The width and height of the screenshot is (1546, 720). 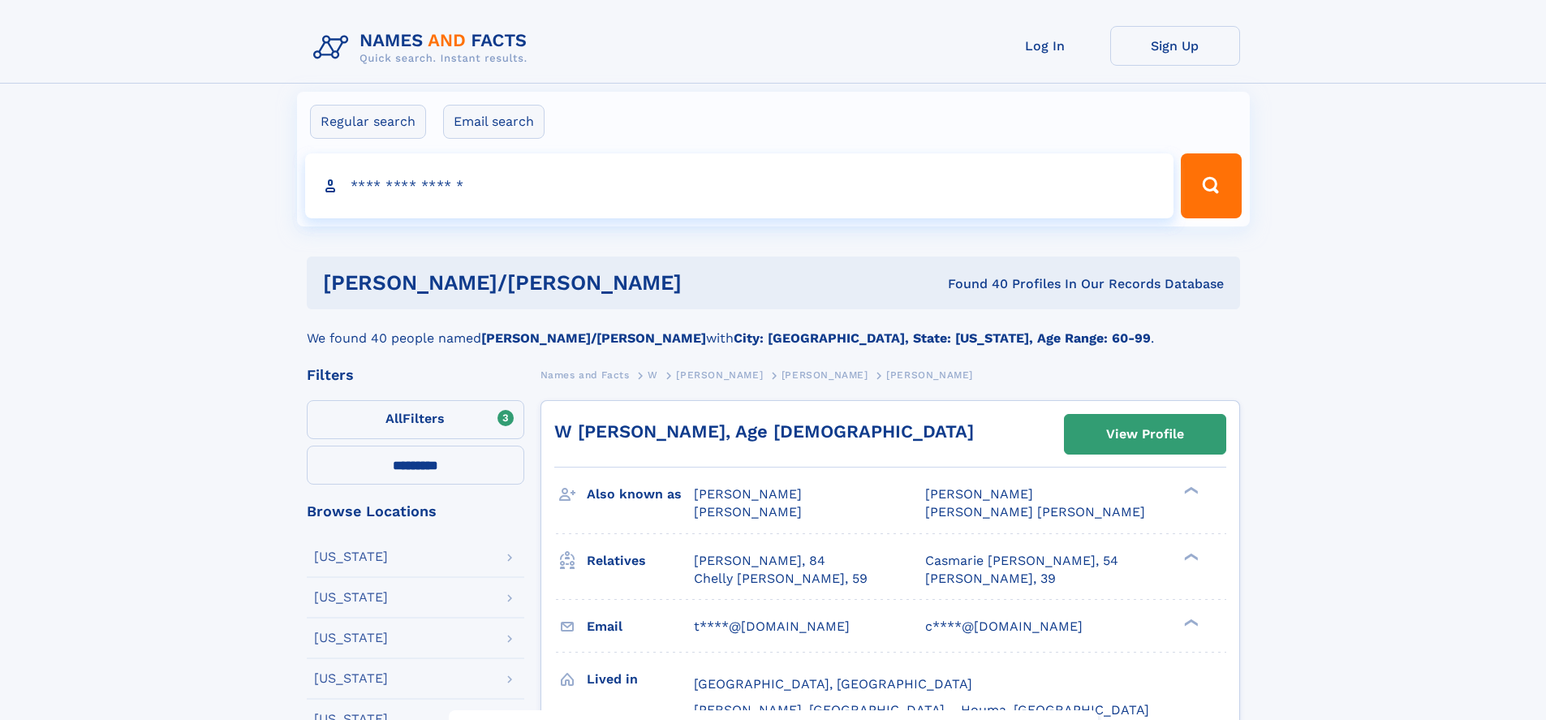 I want to click on div: Browse Locations, so click(x=416, y=511).